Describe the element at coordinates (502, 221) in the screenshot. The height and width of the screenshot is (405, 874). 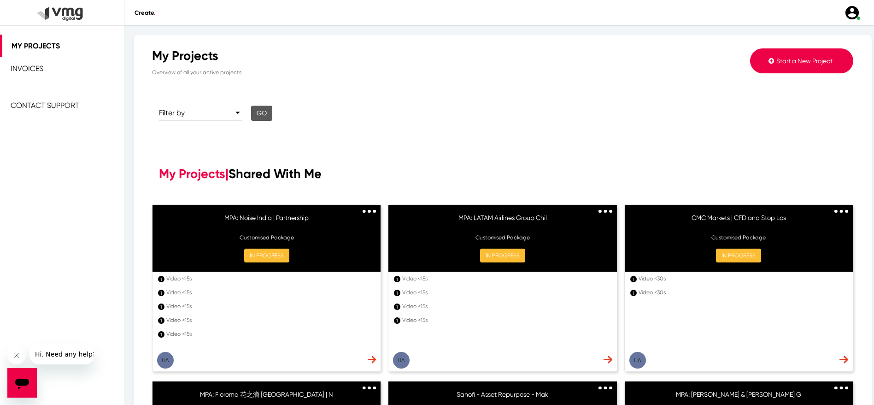
I see `h6: MPA: LATAM Airlines Group Chil` at that location.